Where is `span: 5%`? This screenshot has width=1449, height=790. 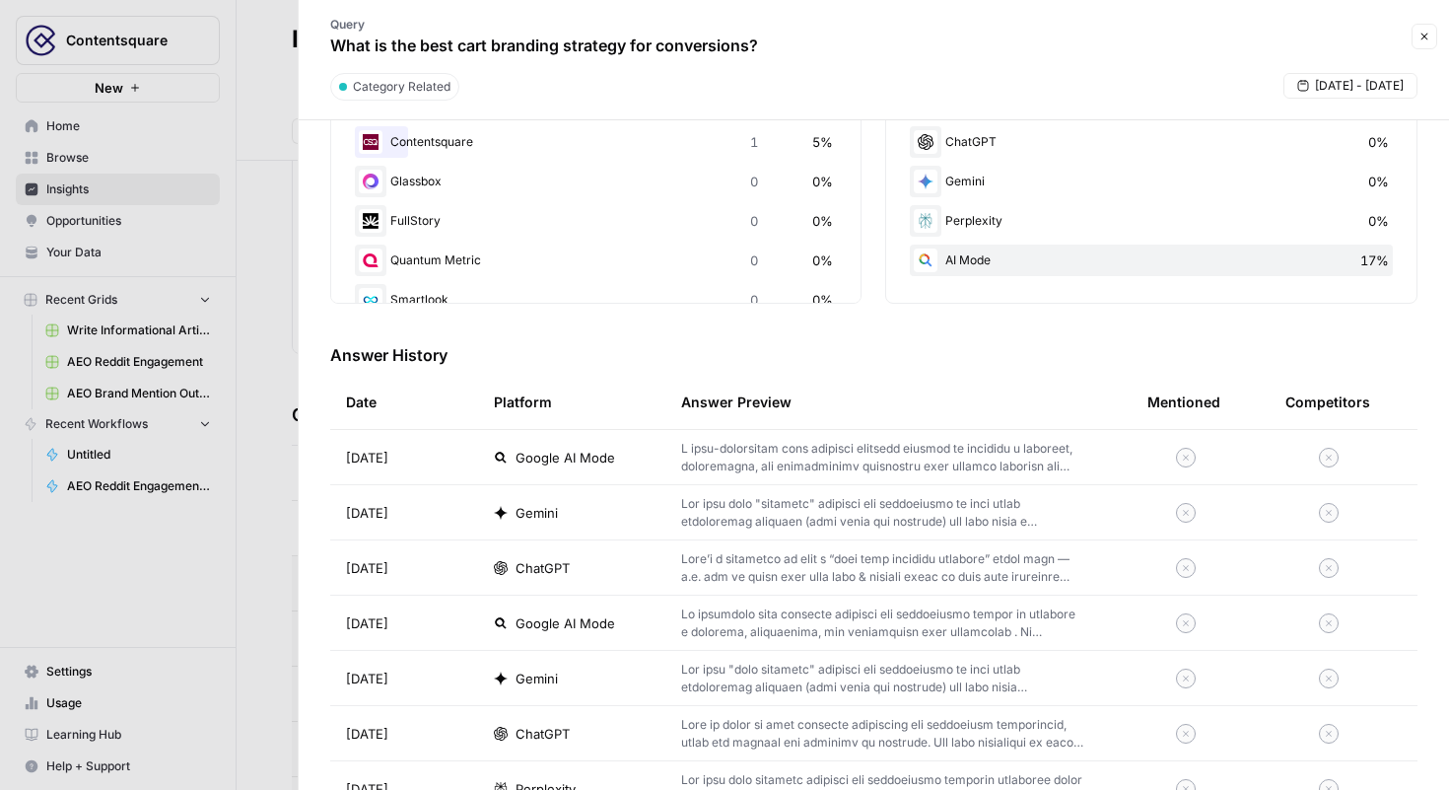 span: 5% is located at coordinates (822, 142).